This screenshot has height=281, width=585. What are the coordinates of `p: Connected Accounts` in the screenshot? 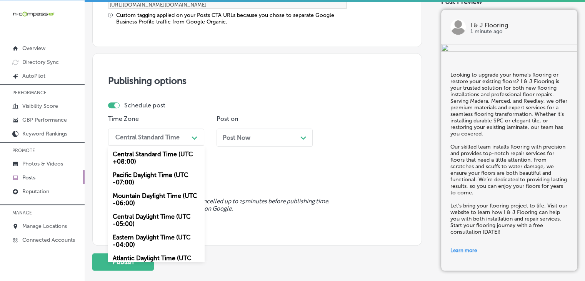 It's located at (48, 240).